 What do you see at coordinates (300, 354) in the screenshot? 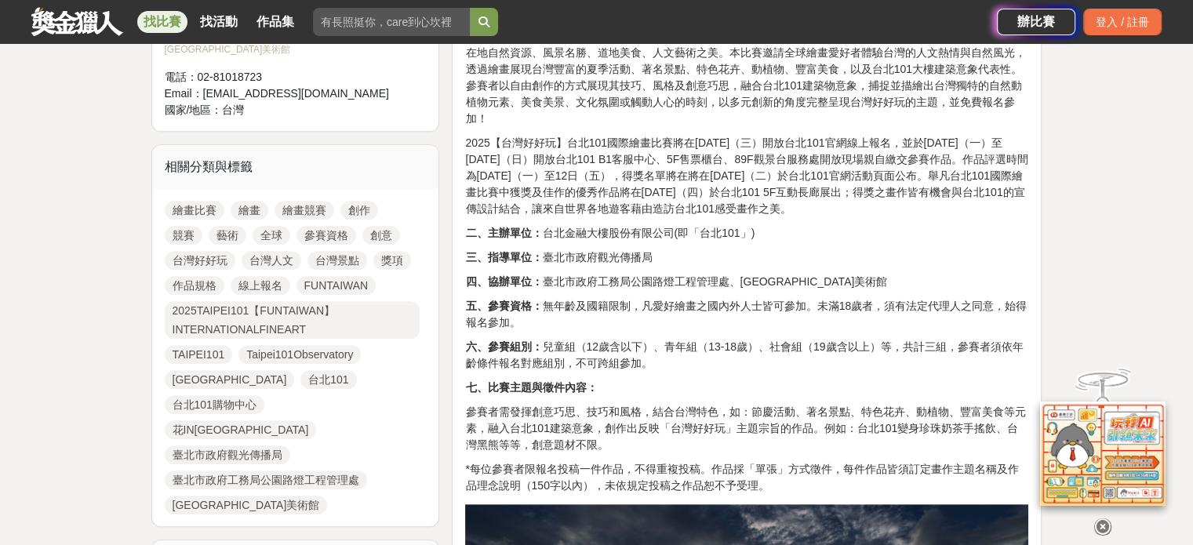
I see `a: Taipei101Observatory` at bounding box center [300, 354].